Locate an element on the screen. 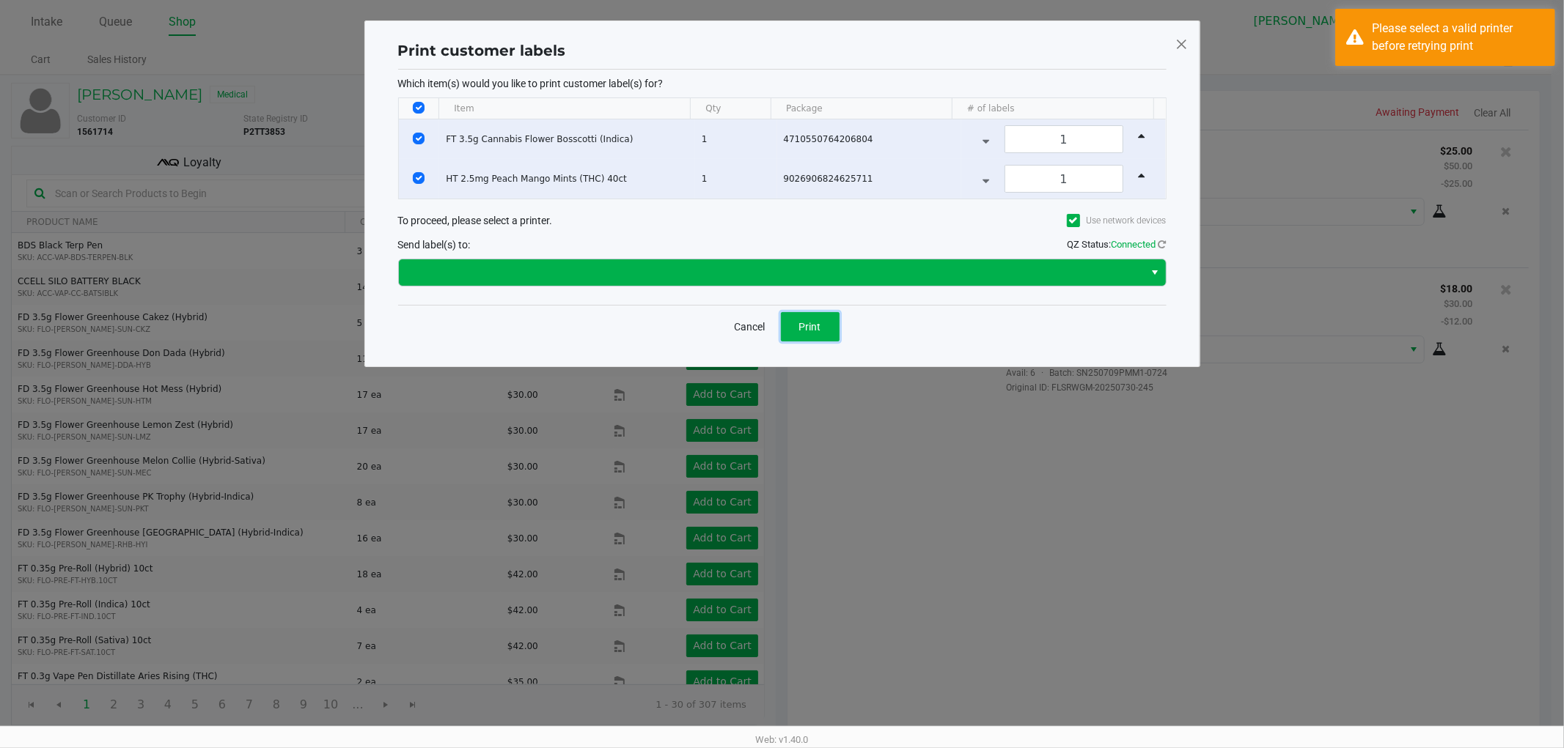 The image size is (1564, 748). span: Web: v1.40.0 is located at coordinates (782, 740).